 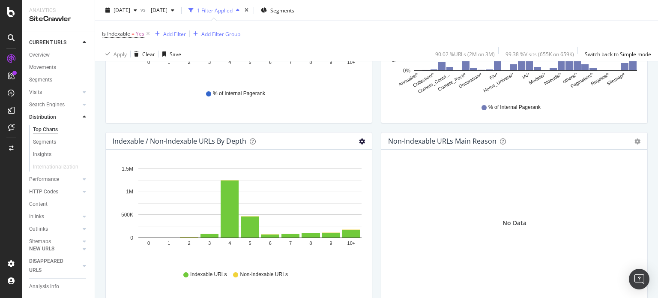 What do you see at coordinates (149, 54) in the screenshot?
I see `div: Clear` at bounding box center [149, 54].